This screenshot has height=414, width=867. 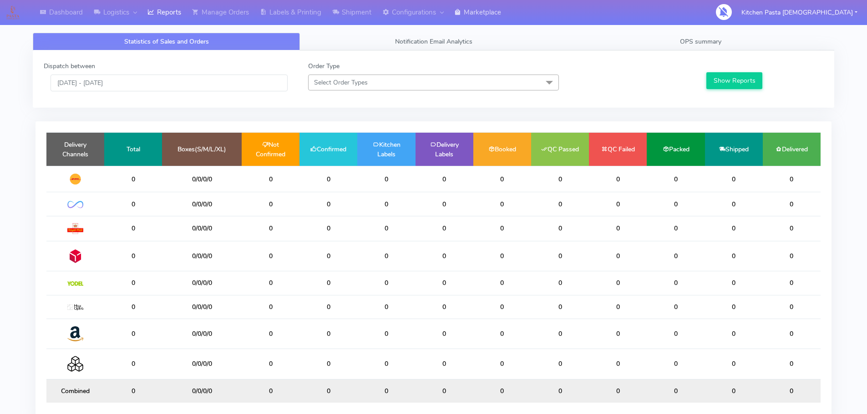 What do you see at coordinates (700, 41) in the screenshot?
I see `span: OPS summary` at bounding box center [700, 41].